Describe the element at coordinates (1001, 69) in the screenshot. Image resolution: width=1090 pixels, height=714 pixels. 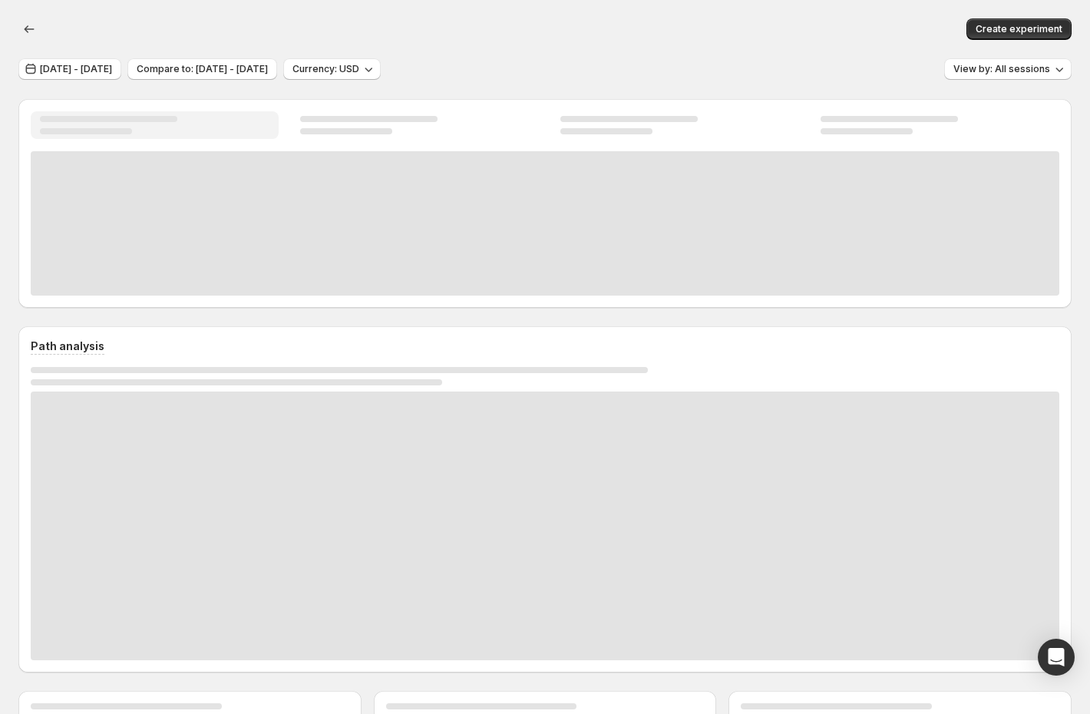
I see `span: View by: All sessions` at that location.